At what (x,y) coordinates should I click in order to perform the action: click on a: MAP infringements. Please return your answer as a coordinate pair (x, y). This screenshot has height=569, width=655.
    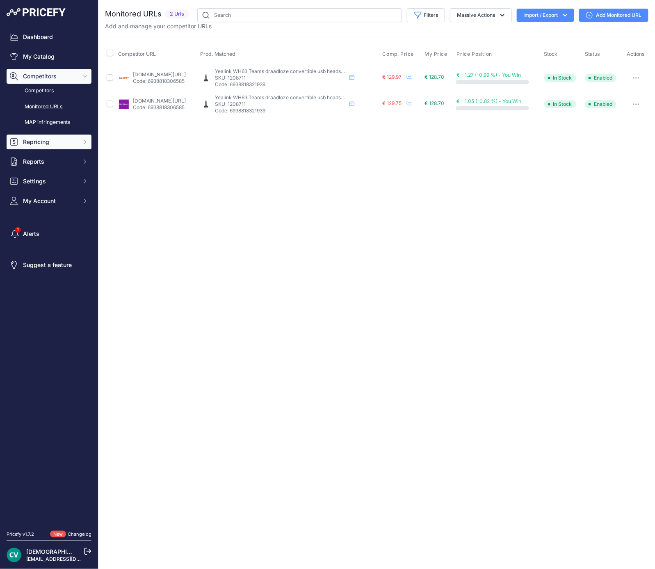
    Looking at the image, I should click on (49, 122).